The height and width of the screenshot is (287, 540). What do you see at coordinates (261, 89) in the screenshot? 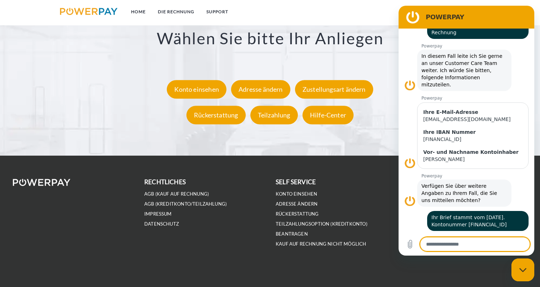
I see `div: Adresse ändern` at bounding box center [261, 89].